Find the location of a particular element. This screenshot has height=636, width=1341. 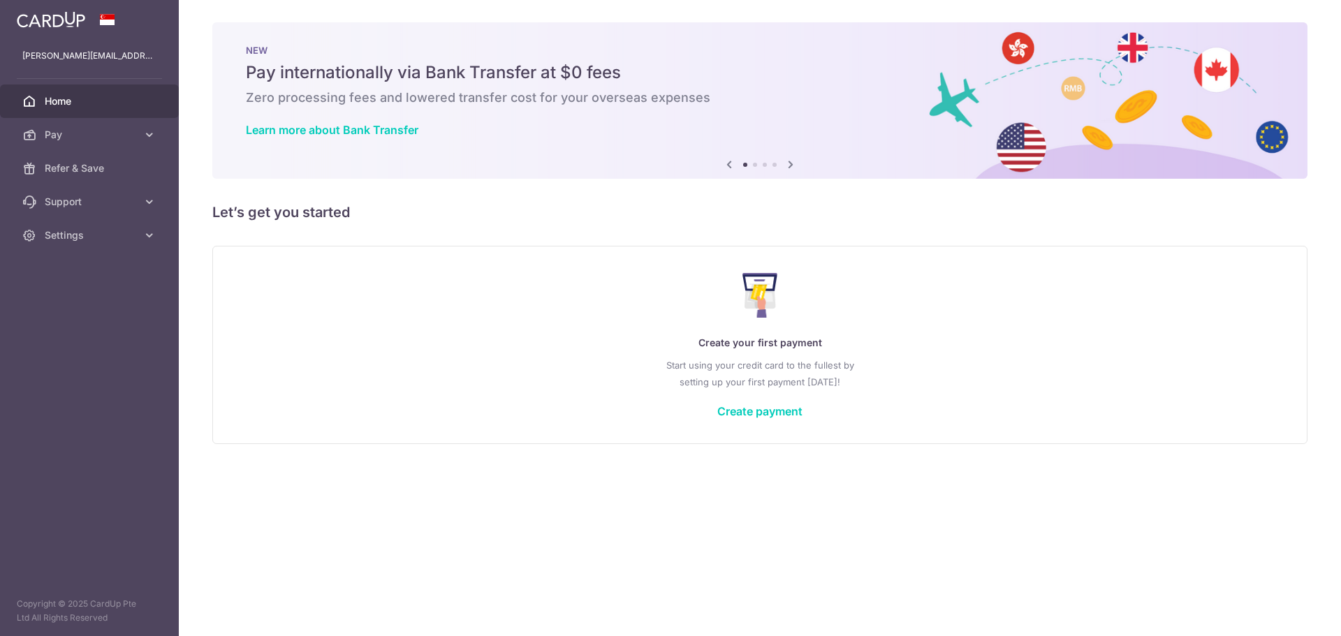

h6: Zero processing fees and lowered transfer cost for your overseas expenses is located at coordinates (760, 98).